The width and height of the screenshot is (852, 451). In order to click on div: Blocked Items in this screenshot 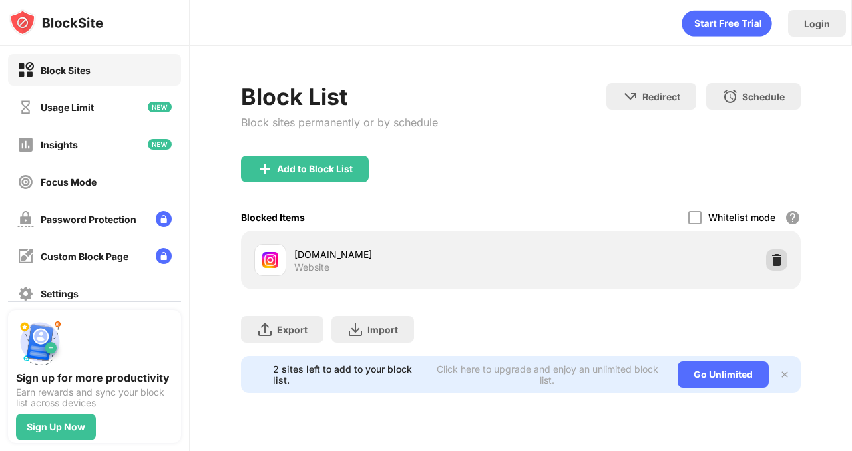, I will do `click(273, 217)`.